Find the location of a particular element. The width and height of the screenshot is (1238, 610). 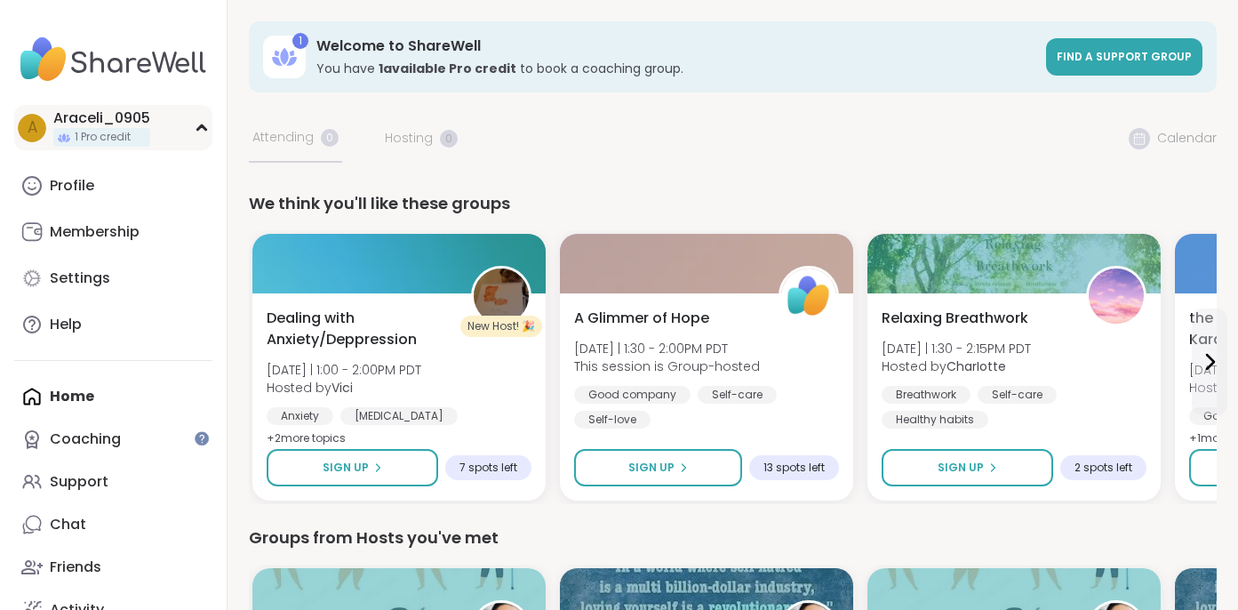

div: 1 is located at coordinates (300, 41).